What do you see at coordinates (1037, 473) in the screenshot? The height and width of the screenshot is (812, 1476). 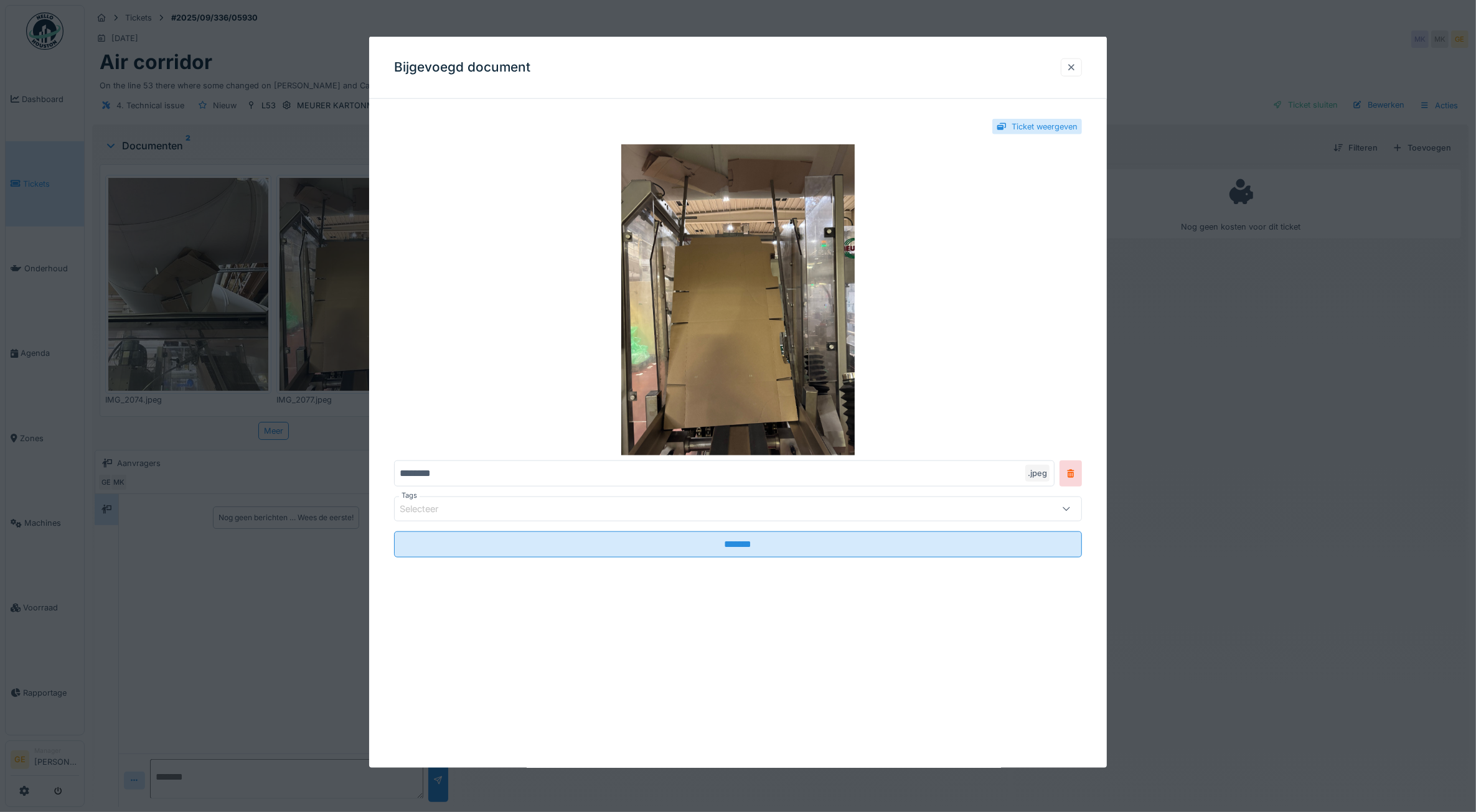 I see `div: .jpeg` at bounding box center [1037, 473].